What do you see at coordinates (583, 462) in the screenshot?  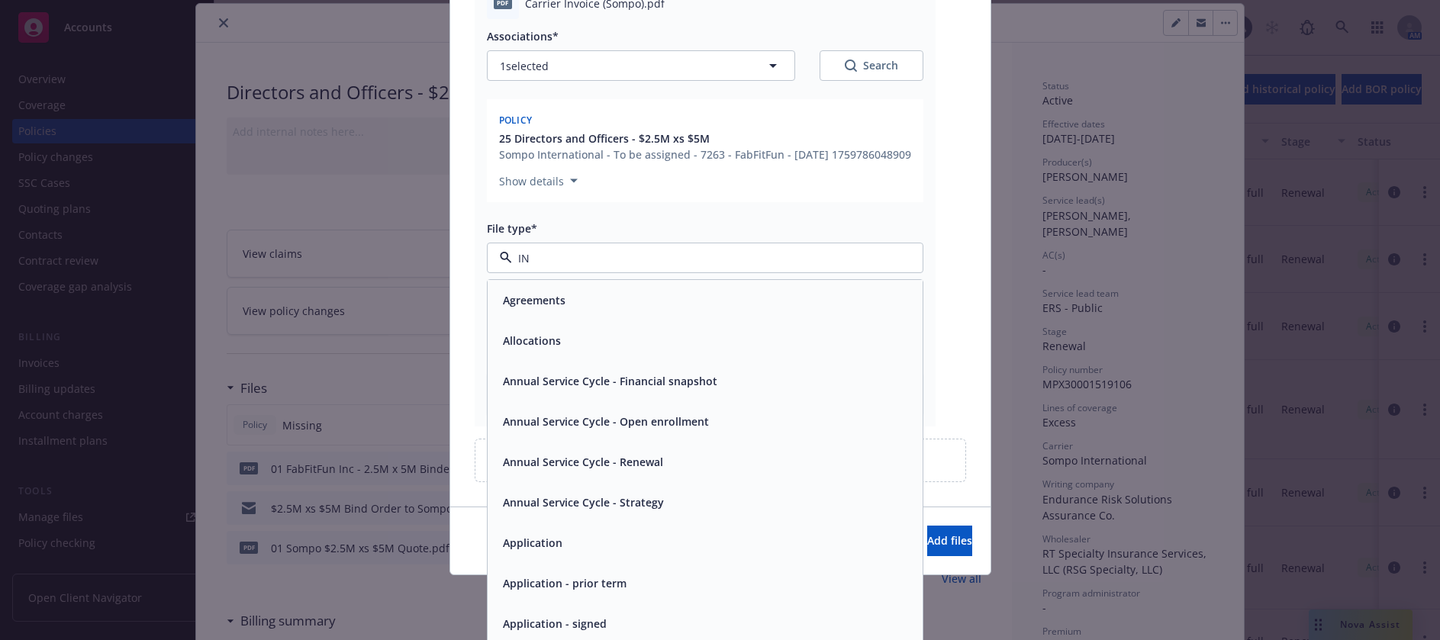 I see `button: Annual Service Cycle - Renewal` at bounding box center [583, 462].